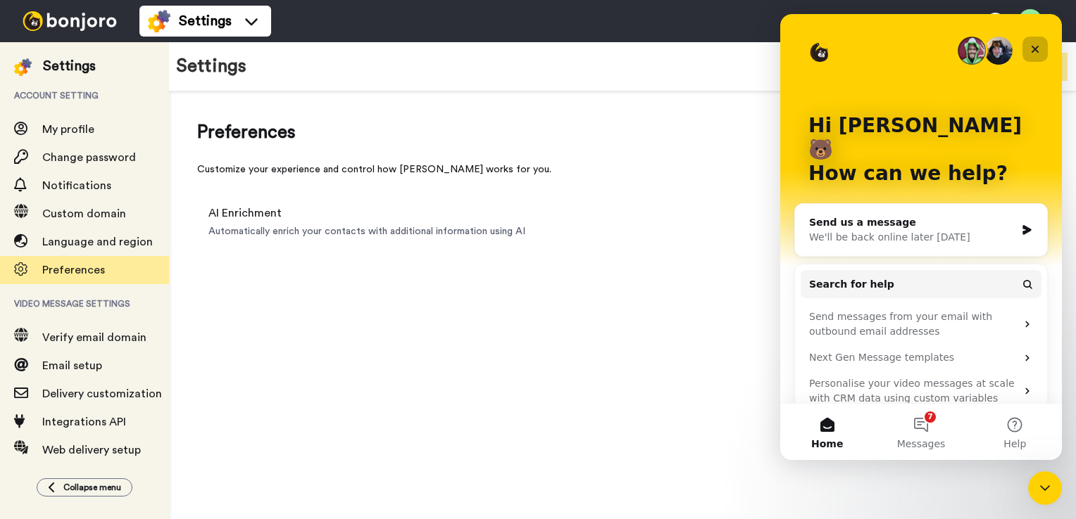 The image size is (1076, 519). I want to click on button: Help, so click(234, 418).